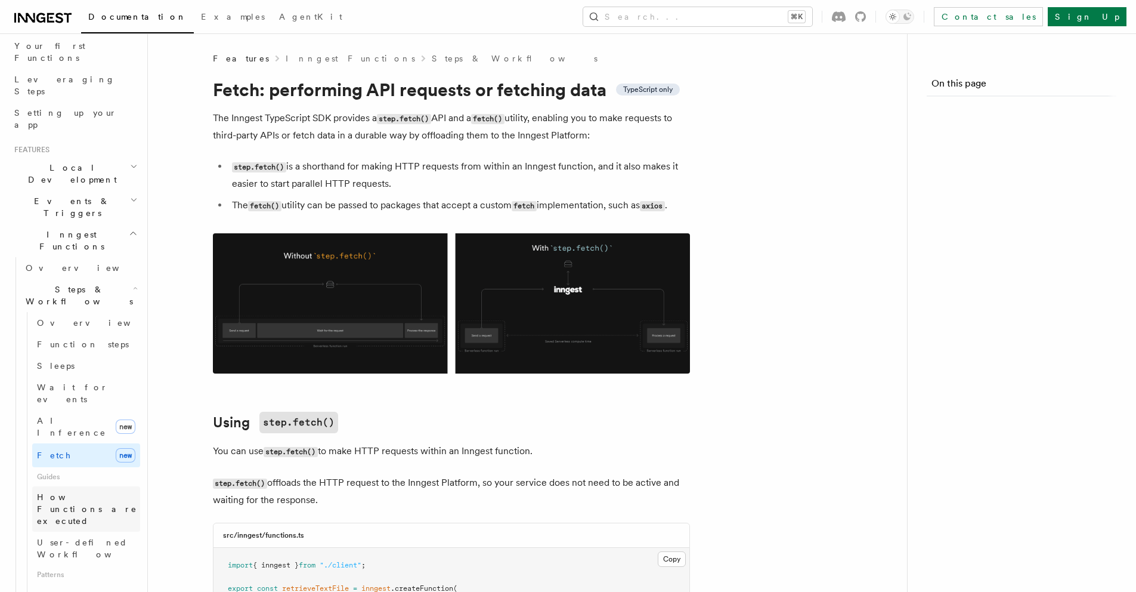  What do you see at coordinates (698, 17) in the screenshot?
I see `button: Search...⌘K` at bounding box center [698, 17].